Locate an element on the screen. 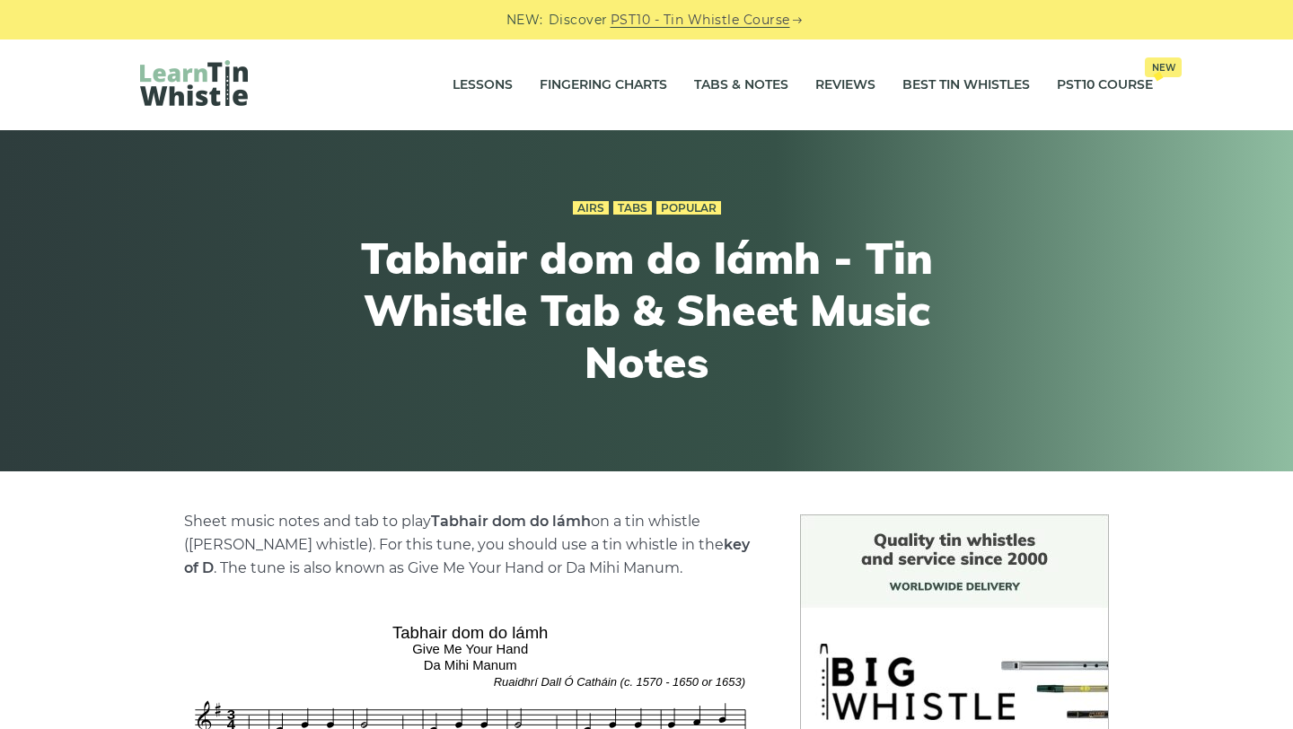 This screenshot has width=1293, height=729. a: Popular is located at coordinates (688, 208).